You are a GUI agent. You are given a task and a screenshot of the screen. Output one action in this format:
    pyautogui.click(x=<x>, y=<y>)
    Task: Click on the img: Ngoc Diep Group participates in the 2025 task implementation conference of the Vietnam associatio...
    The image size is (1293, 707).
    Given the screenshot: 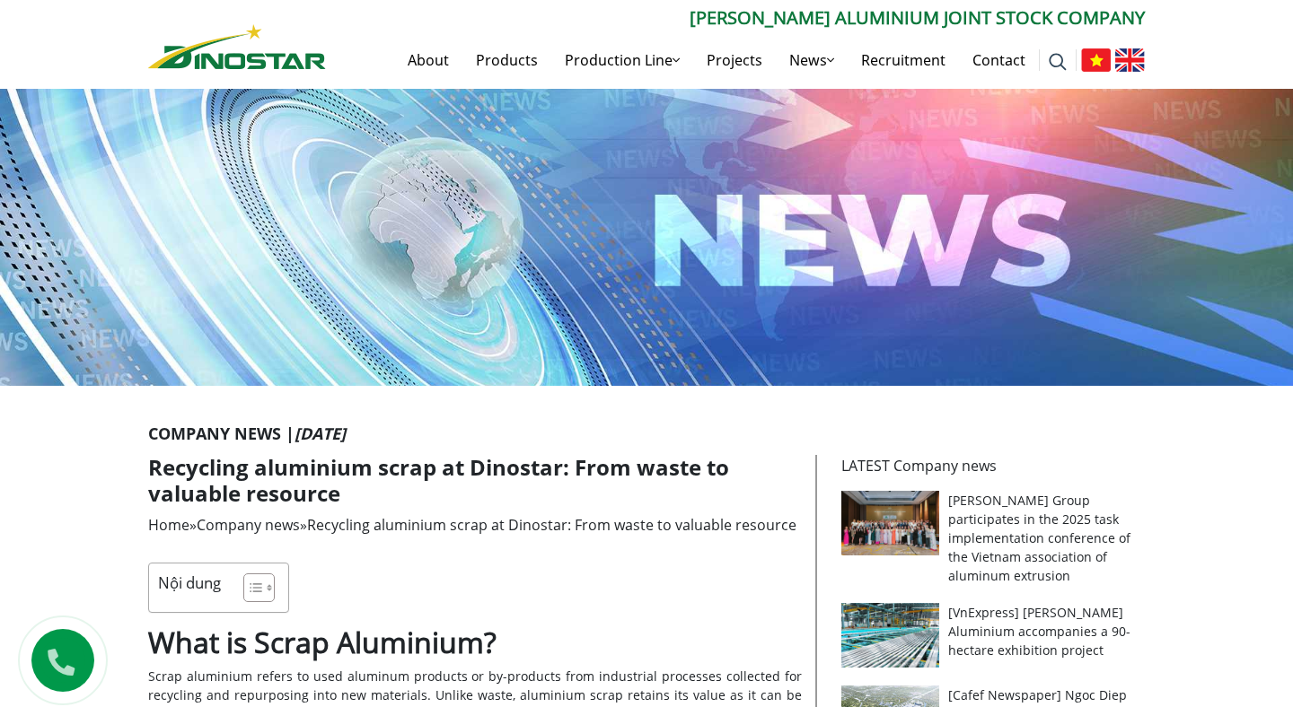 What is the action you would take?
    pyautogui.click(x=890, y=523)
    